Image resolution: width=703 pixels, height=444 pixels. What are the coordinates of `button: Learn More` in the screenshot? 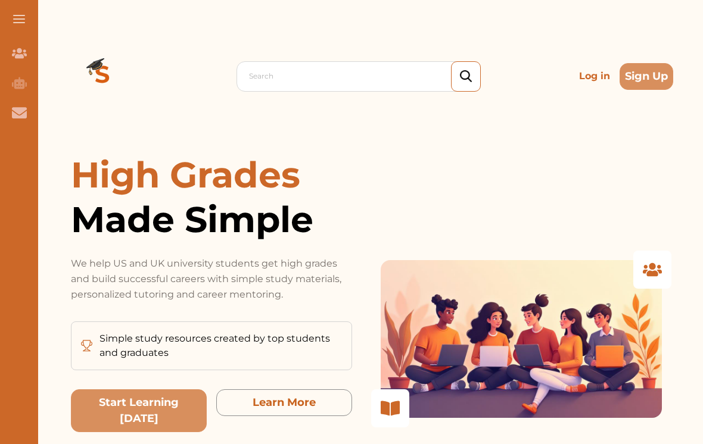 It's located at (284, 402).